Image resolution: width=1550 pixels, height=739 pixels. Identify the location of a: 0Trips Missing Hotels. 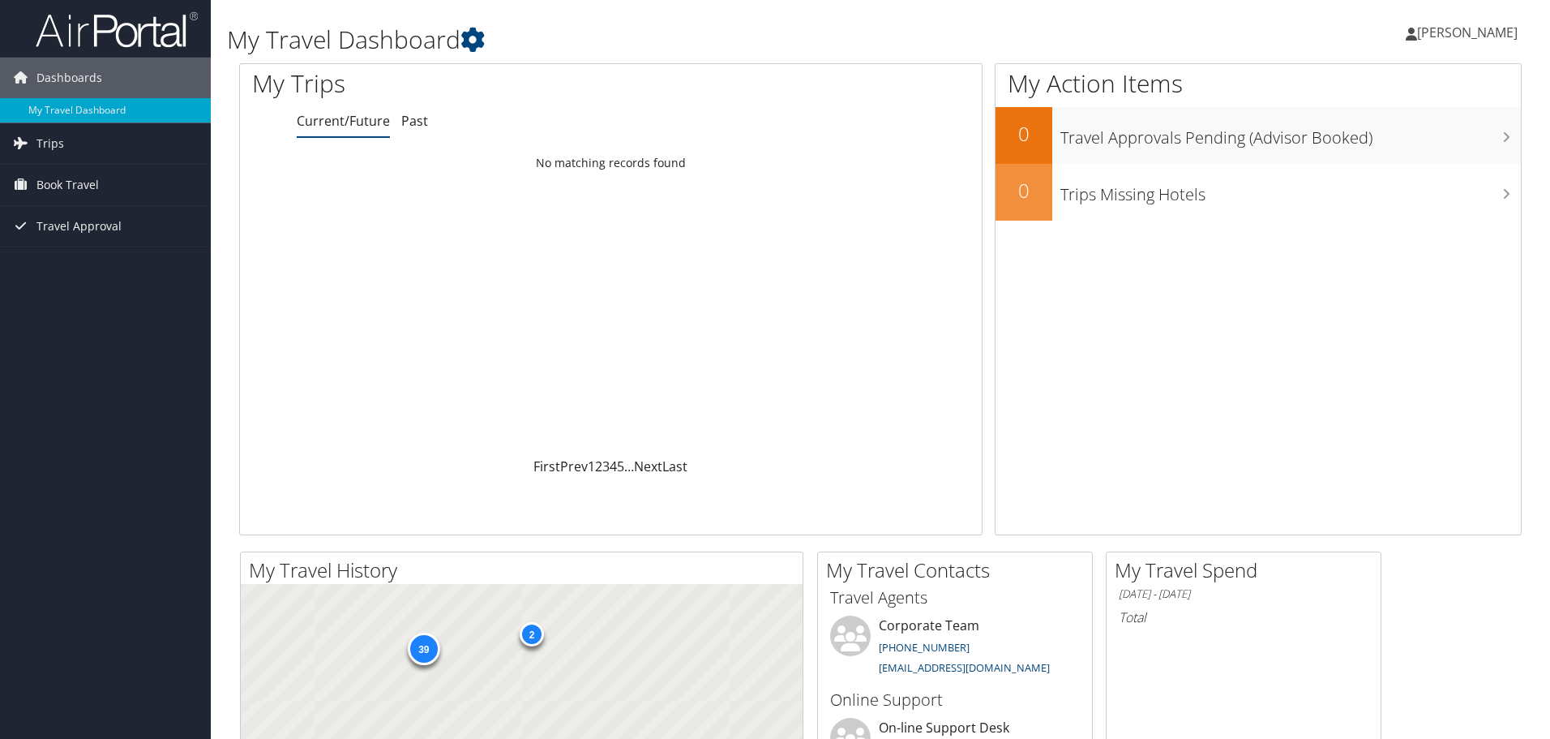
(1259, 192).